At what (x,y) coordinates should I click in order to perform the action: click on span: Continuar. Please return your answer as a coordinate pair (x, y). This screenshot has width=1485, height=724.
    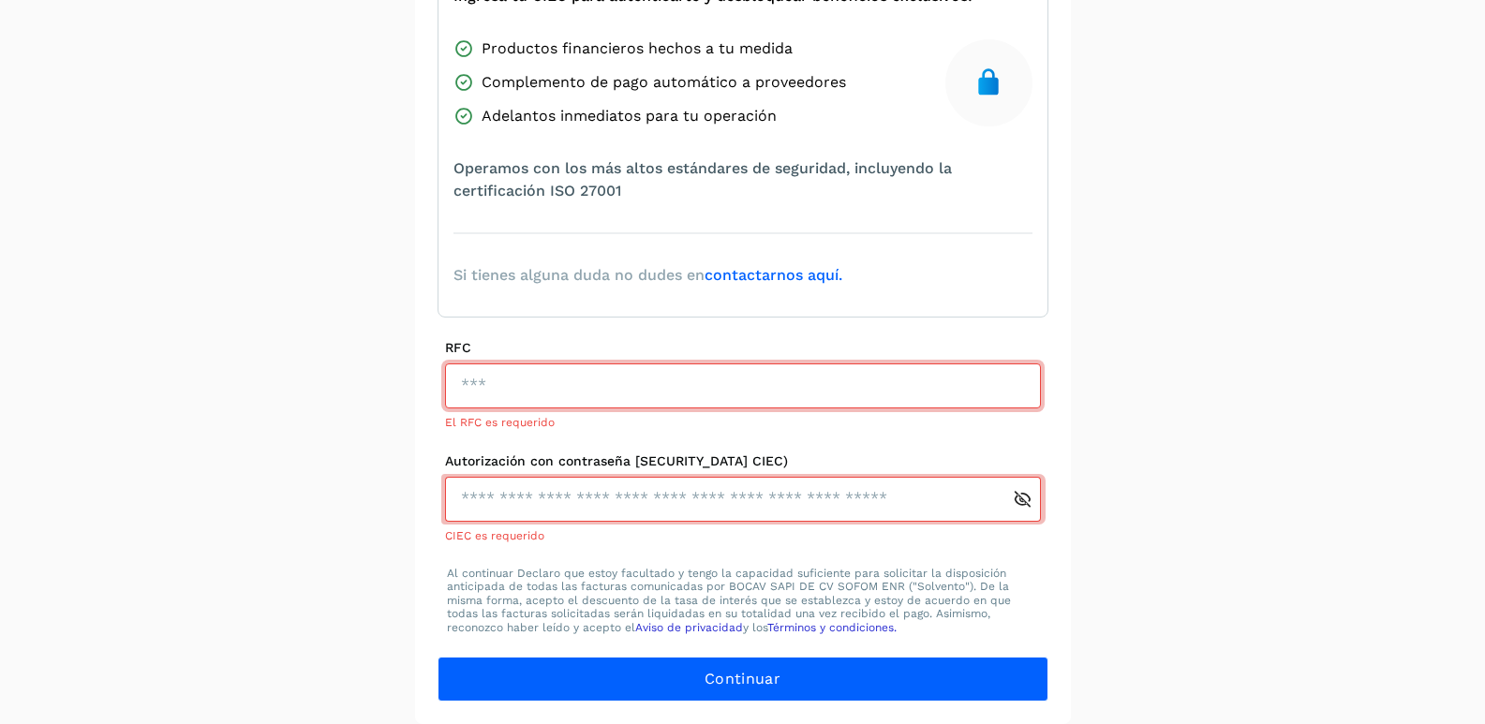
    Looking at the image, I should click on (742, 679).